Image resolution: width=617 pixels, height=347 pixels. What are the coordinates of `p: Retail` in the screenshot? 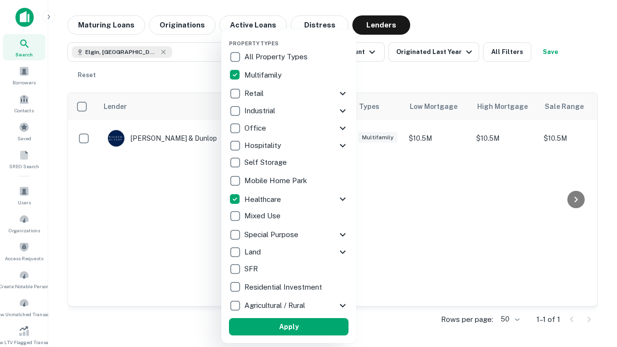 It's located at (255, 94).